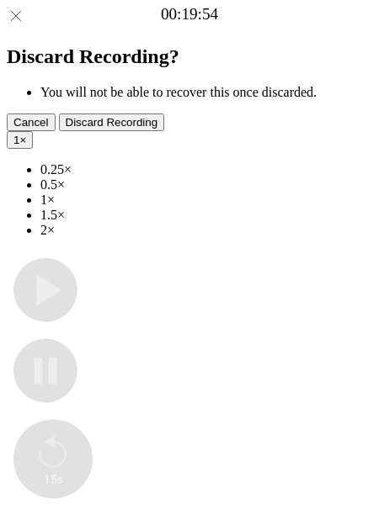 This screenshot has height=506, width=379. What do you see at coordinates (206, 231) in the screenshot?
I see `li: 2×` at bounding box center [206, 231].